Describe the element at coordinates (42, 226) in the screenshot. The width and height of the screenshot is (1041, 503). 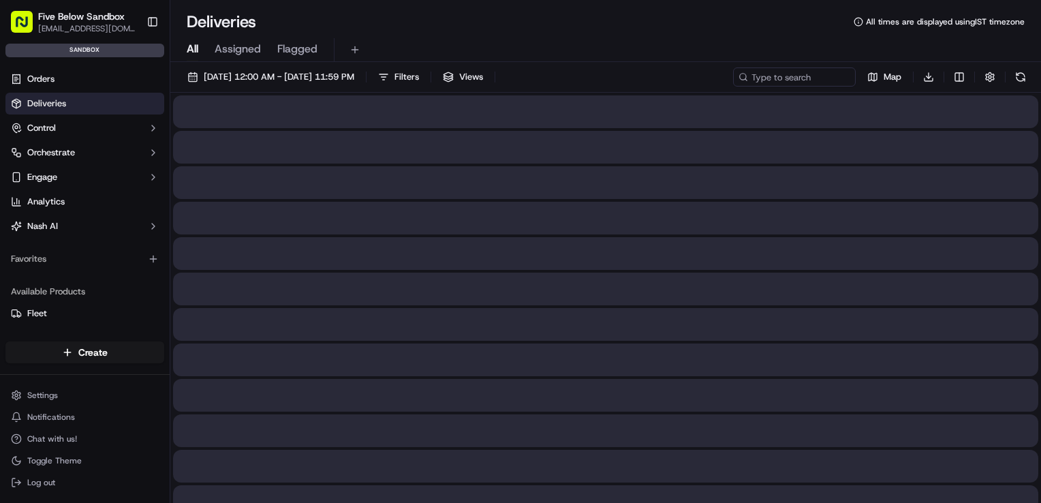
I see `span: Nash AI` at that location.